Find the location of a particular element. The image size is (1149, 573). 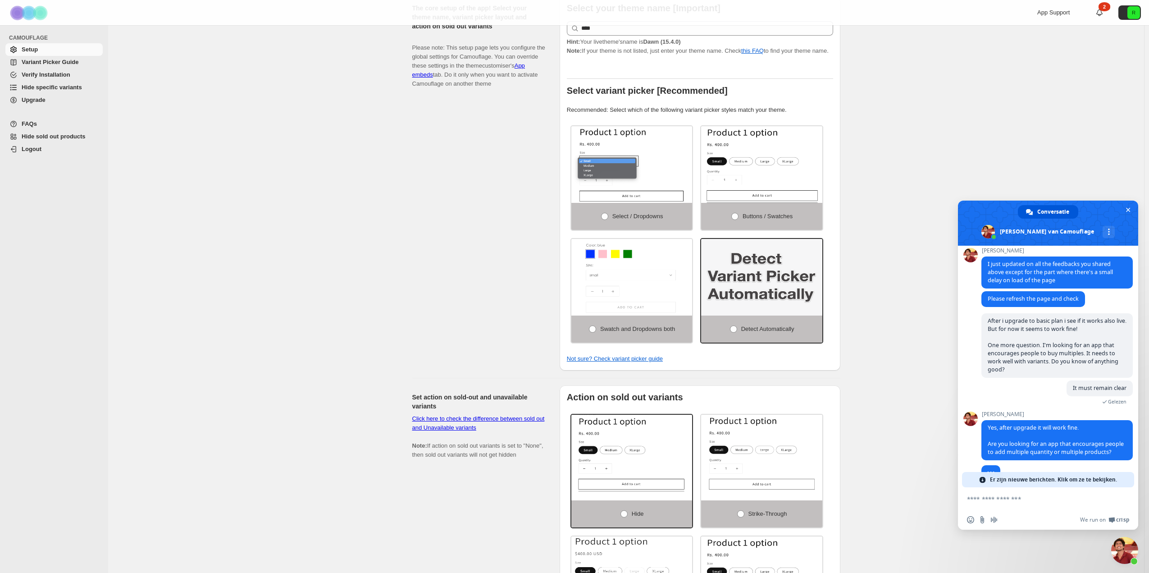

span: Yes, after upgrade it will work fine. Are you looking for an app that encourages people to add mu... is located at coordinates (1056, 439).